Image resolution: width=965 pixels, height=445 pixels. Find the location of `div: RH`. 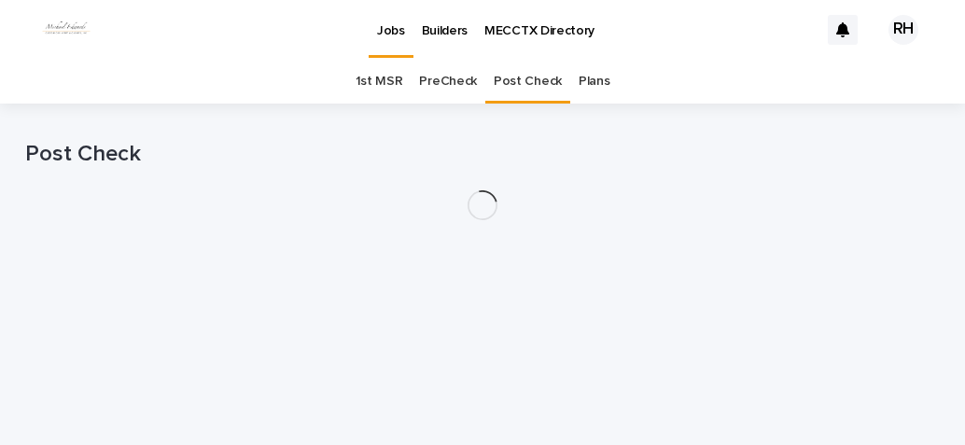

div: RH is located at coordinates (904, 30).